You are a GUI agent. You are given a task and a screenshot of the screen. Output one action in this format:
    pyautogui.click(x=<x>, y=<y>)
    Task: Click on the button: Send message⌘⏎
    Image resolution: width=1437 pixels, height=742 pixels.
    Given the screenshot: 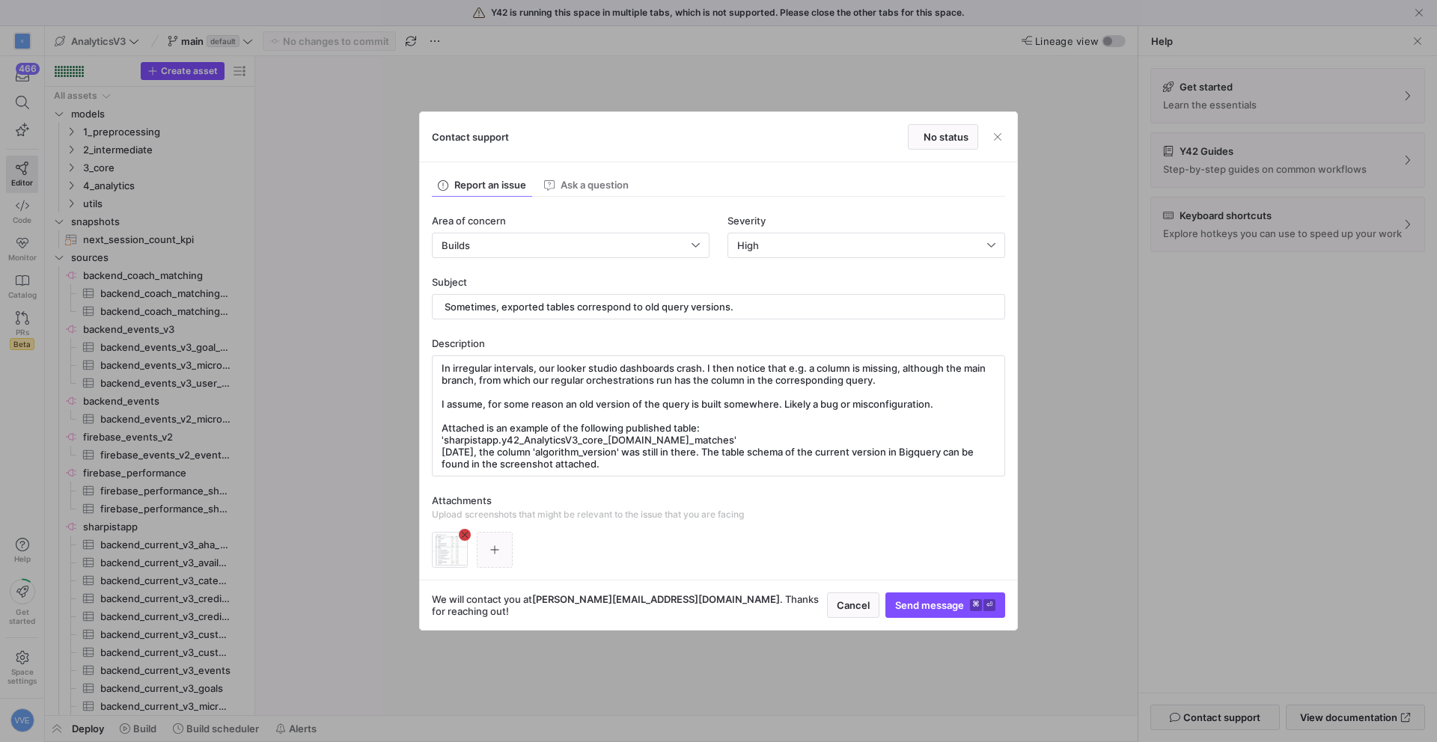 What is the action you would take?
    pyautogui.click(x=945, y=606)
    